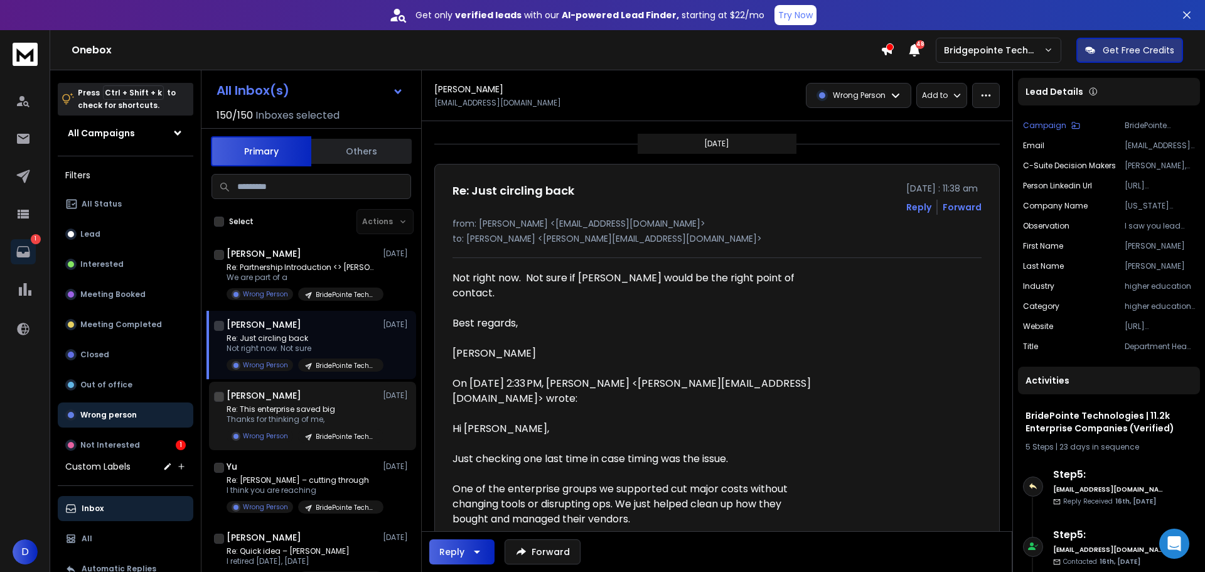 This screenshot has height=572, width=1205. Describe the element at coordinates (95, 355) in the screenshot. I see `p: Closed` at that location.